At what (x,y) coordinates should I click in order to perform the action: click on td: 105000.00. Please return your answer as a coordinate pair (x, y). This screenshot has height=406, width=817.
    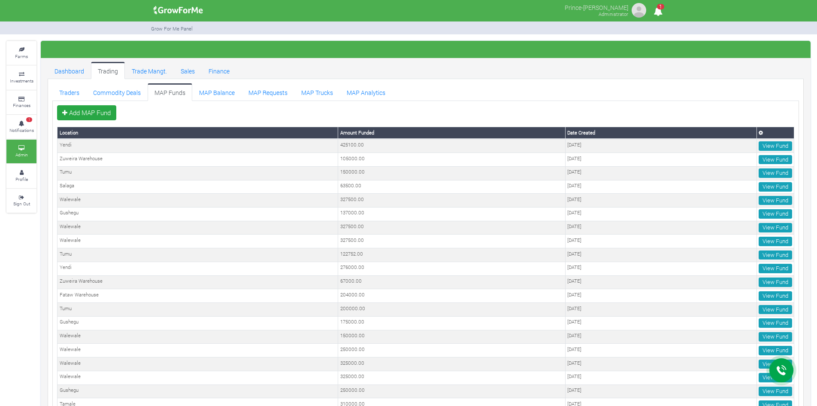
    Looking at the image, I should click on (452, 160).